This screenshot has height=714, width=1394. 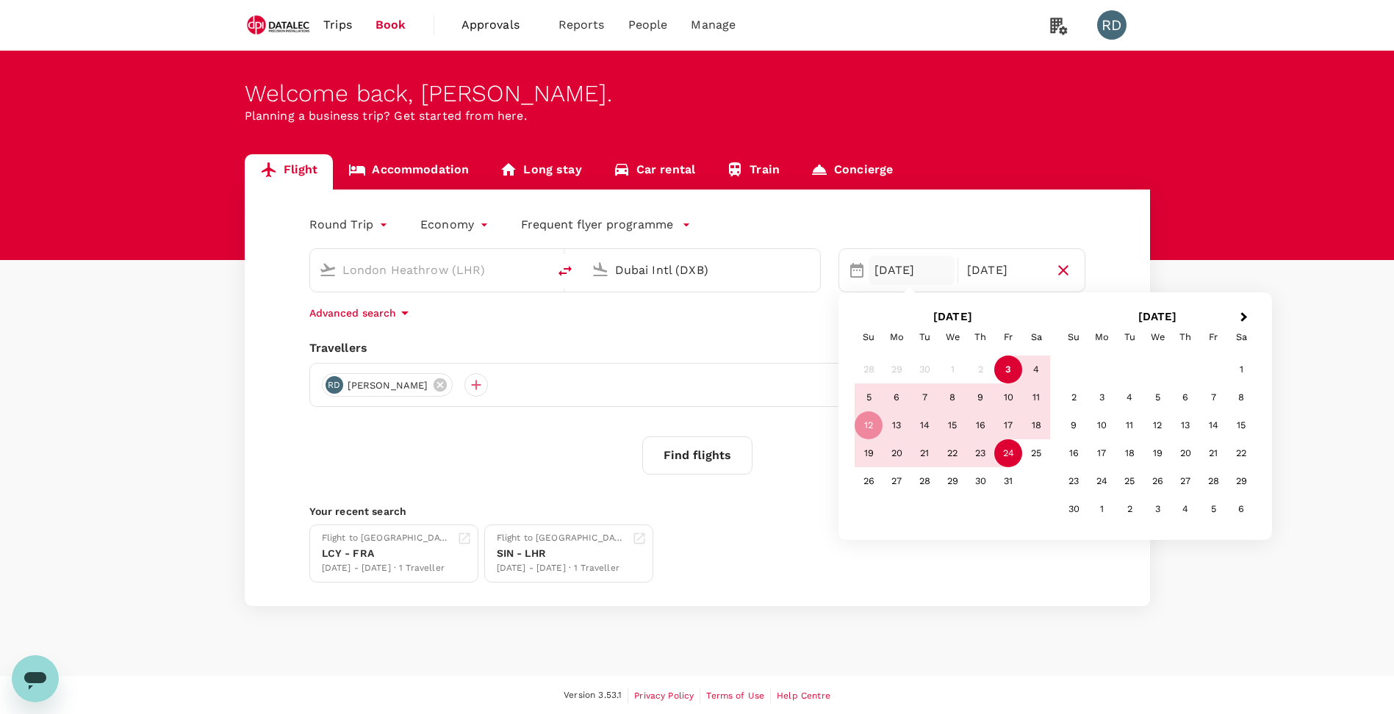 What do you see at coordinates (1129, 398) in the screenshot?
I see `div: Choose Tuesday, November 4th, 2025` at bounding box center [1129, 398].